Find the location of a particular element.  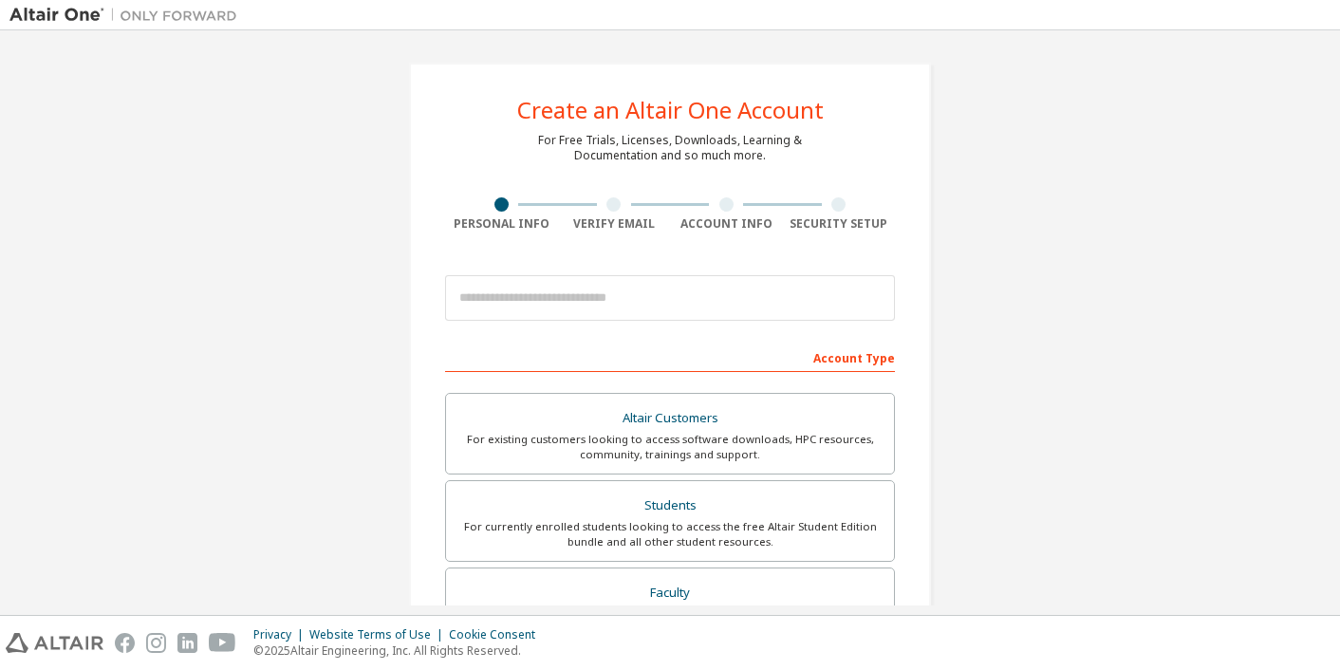

div: Students is located at coordinates (670, 506).